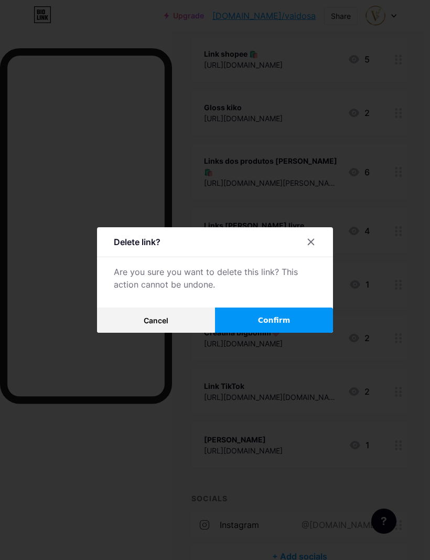 This screenshot has height=560, width=430. Describe the element at coordinates (137, 242) in the screenshot. I see `div: Delete link?` at that location.